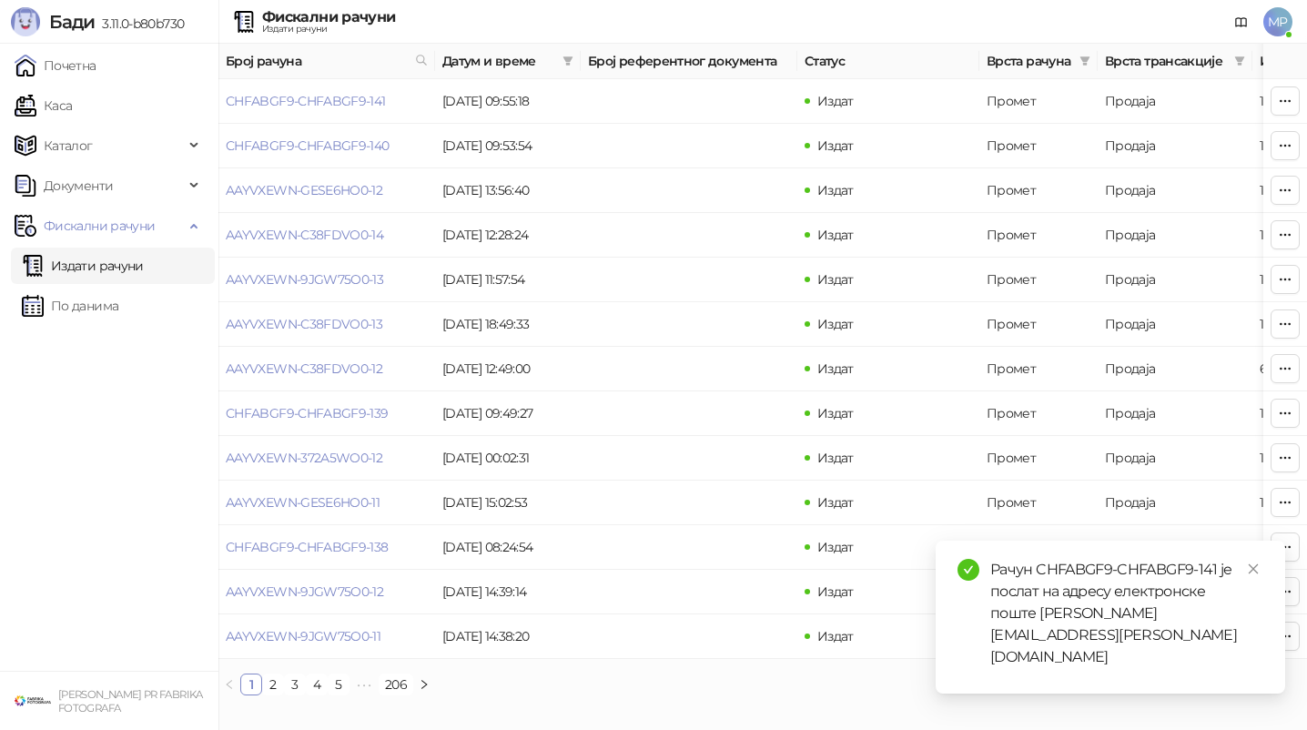 This screenshot has height=730, width=1307. Describe the element at coordinates (33, 701) in the screenshot. I see `img: 64x64-companyLogo-38624034-993d-4b3e-9699-b297fbaf4d83.png` at that location.